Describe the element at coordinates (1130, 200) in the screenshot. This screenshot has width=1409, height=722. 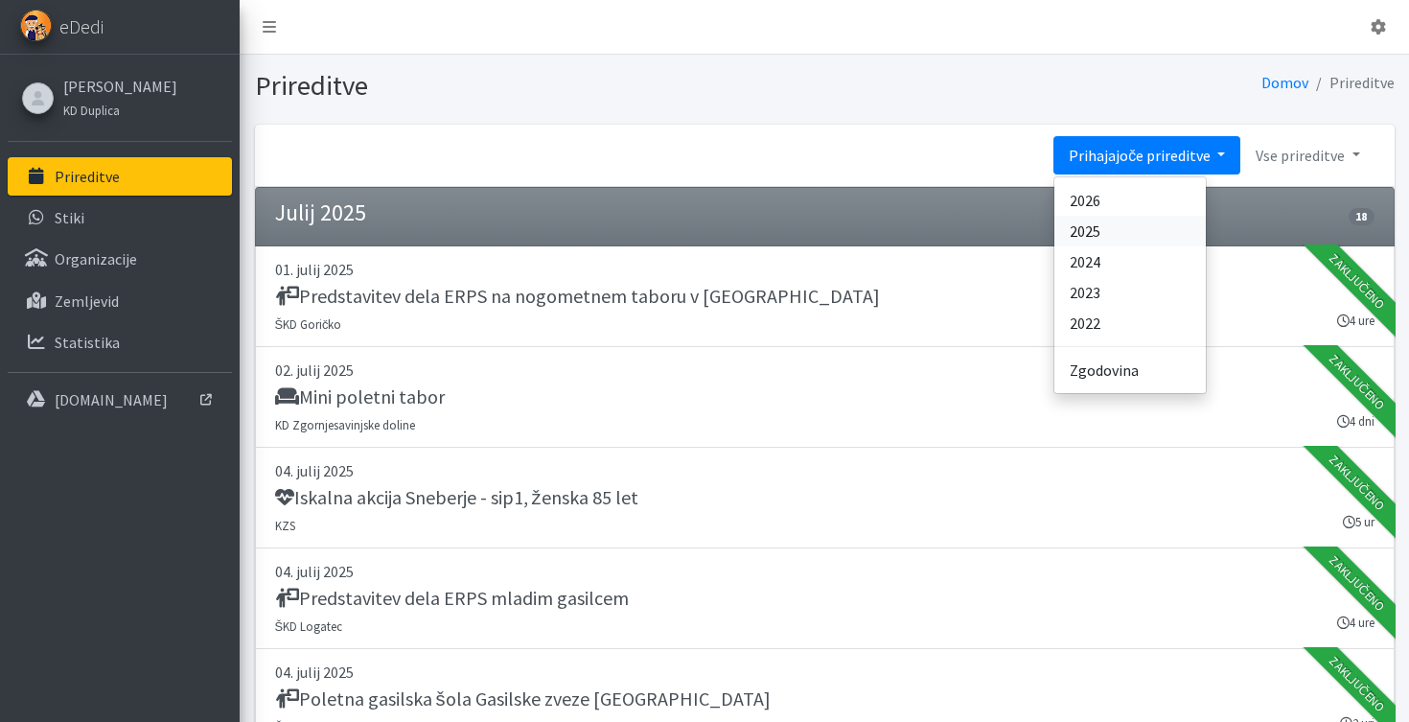
I see `a: 2026` at that location.